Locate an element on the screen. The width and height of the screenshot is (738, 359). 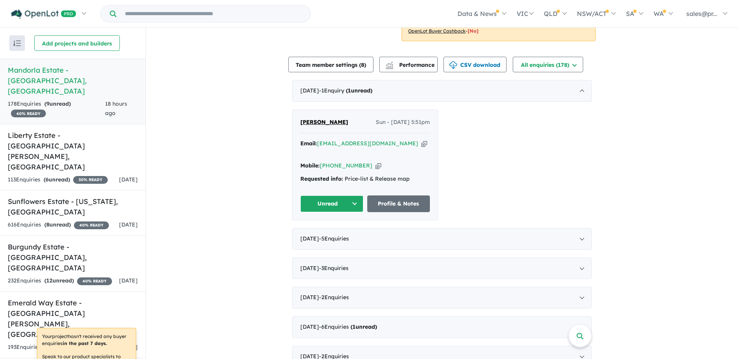
div: 616 Enquir ies is located at coordinates (58, 225).